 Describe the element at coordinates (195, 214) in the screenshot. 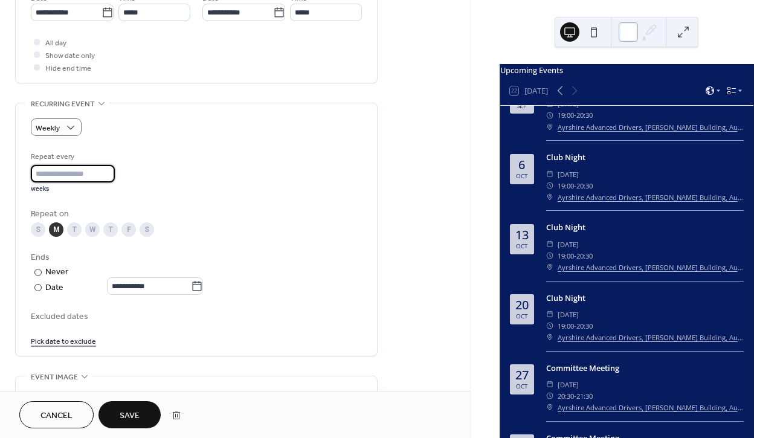

I see `div: Repeat on` at that location.